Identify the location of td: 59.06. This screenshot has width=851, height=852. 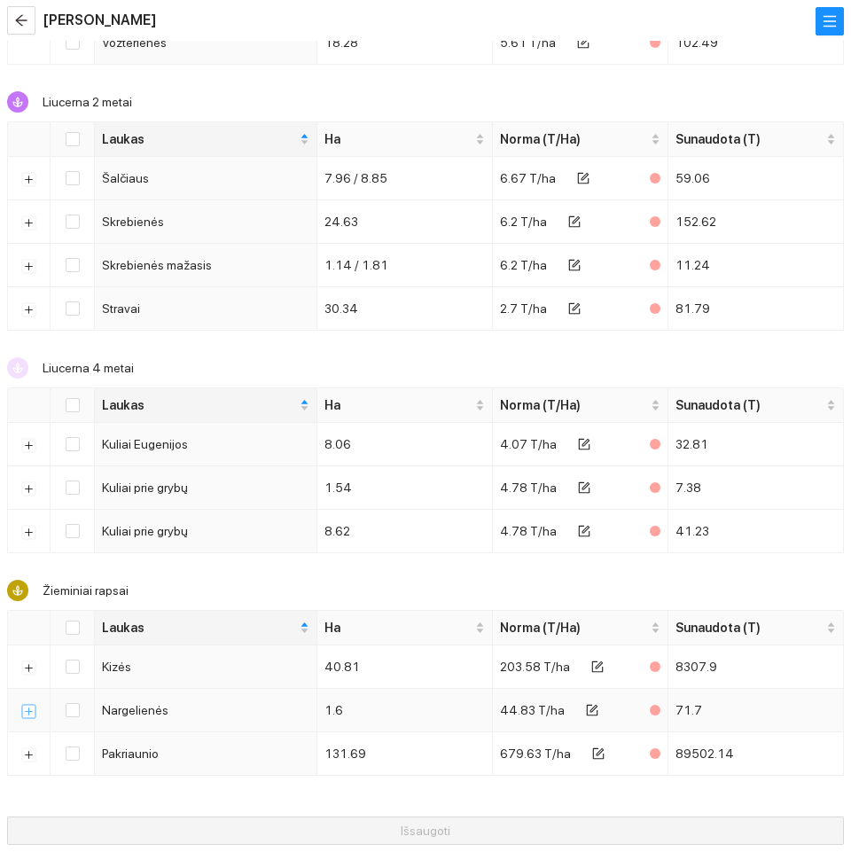
(756, 178).